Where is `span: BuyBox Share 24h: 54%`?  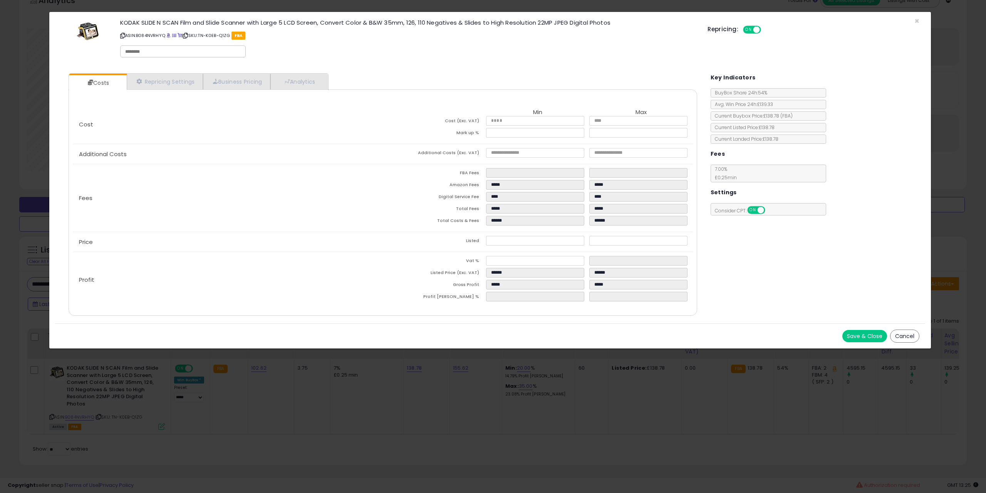
span: BuyBox Share 24h: 54% is located at coordinates (739, 92).